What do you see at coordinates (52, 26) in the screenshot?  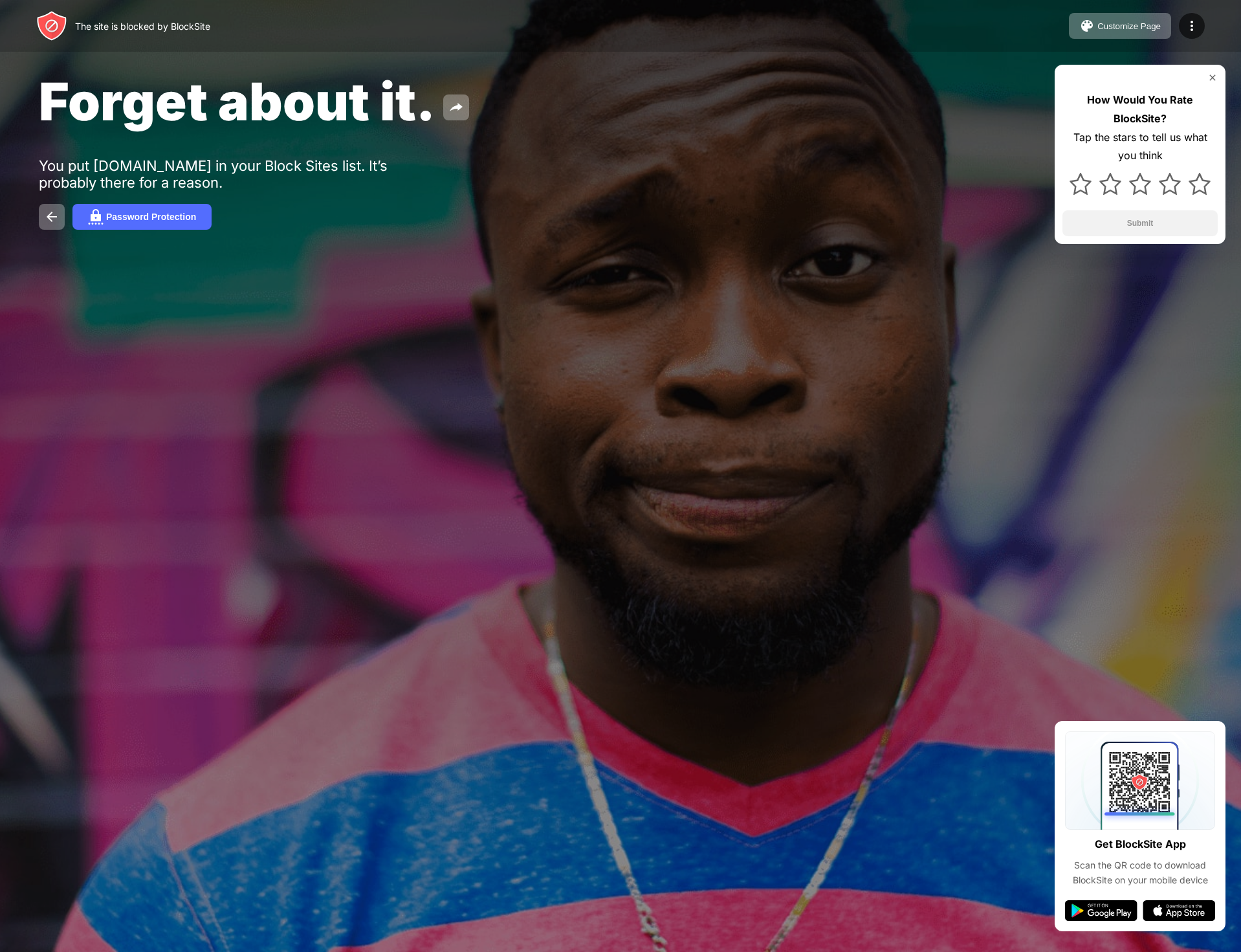 I see `img: header-logo.svg` at bounding box center [52, 26].